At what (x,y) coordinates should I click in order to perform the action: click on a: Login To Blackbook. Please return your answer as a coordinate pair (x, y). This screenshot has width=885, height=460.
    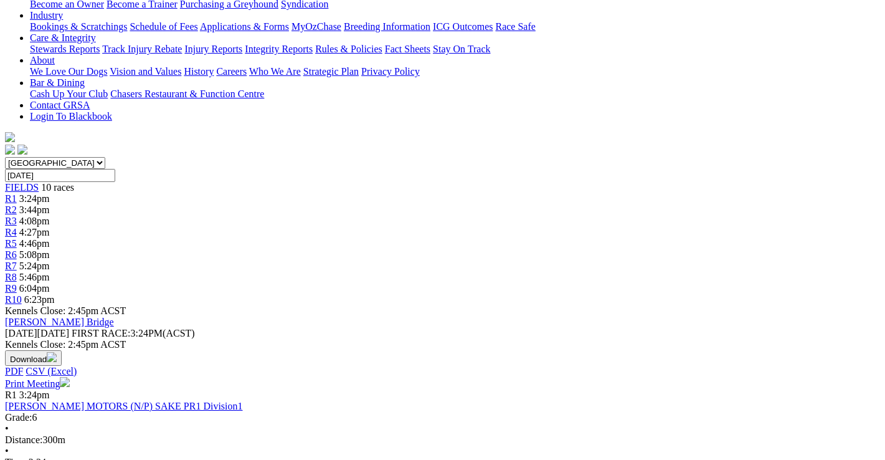
    Looking at the image, I should click on (71, 116).